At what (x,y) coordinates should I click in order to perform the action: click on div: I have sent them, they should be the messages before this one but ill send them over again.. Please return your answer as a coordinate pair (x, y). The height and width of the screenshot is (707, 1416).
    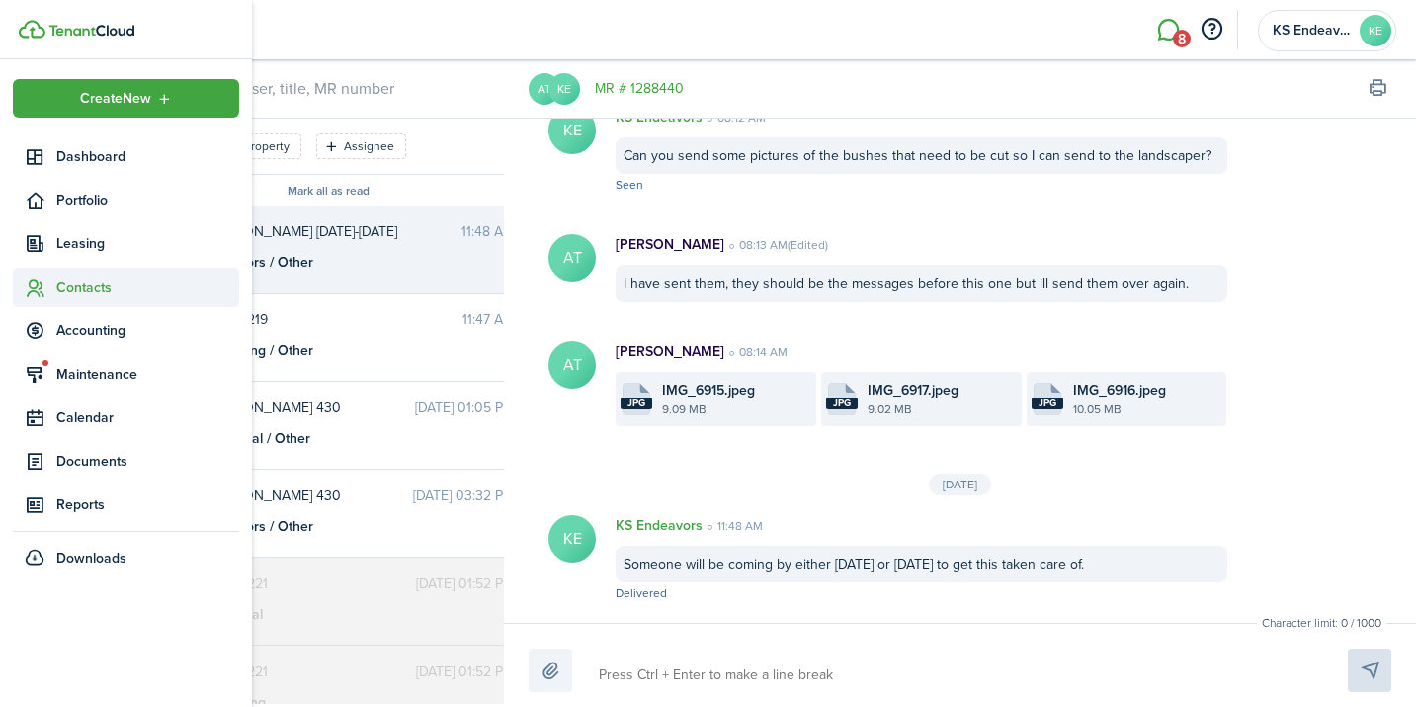
    Looking at the image, I should click on (921, 283).